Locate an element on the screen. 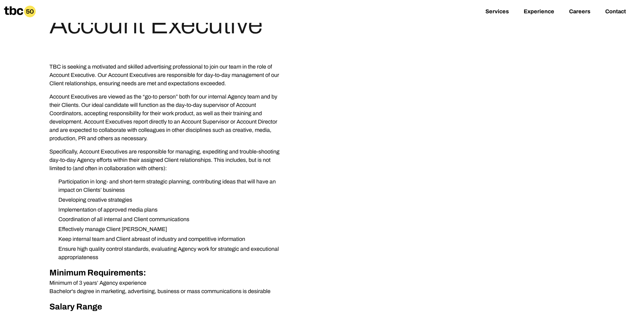  p: Minimum of 3 years’ Agency experience Bachelor's degree in marketing, advertising, business or ma... is located at coordinates (168, 287).